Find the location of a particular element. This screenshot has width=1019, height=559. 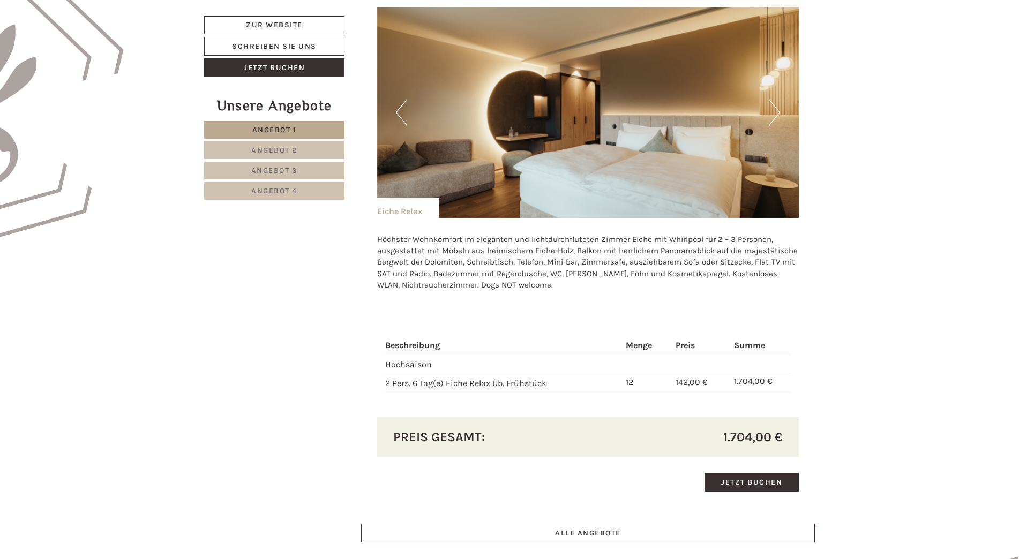

span: Angebot 1 is located at coordinates (274, 130).